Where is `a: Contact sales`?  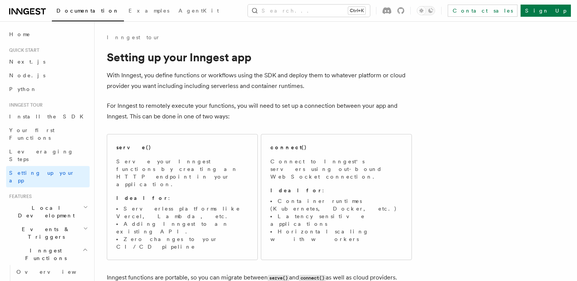
a: Contact sales is located at coordinates (482, 11).